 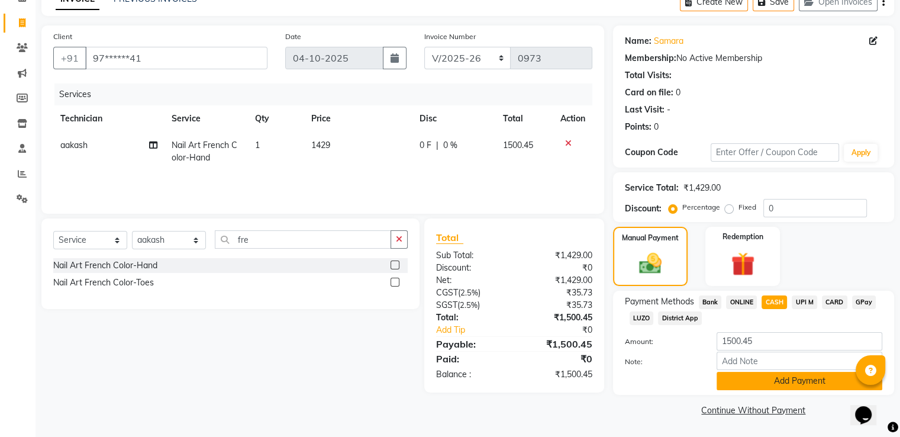 I want to click on a: Continue Without Payment, so click(x=753, y=410).